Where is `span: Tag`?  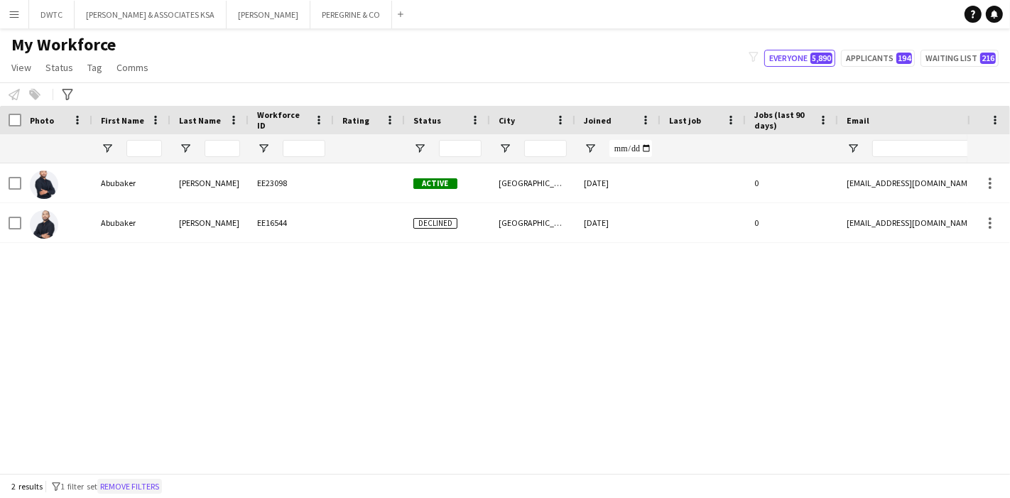 span: Tag is located at coordinates (94, 67).